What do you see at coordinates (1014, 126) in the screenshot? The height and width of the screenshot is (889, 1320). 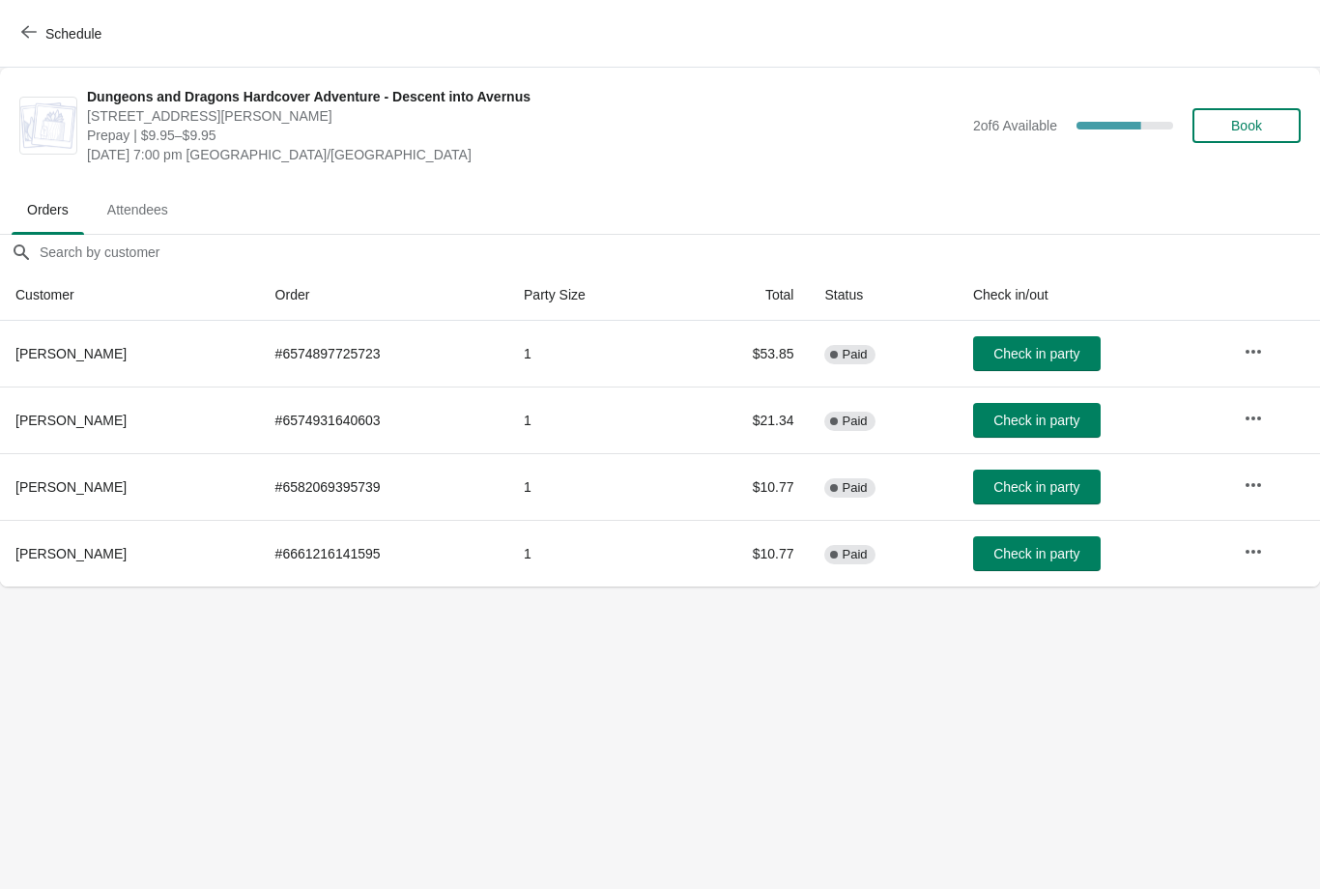 I see `span: 2 of 6 Available` at bounding box center [1014, 126].